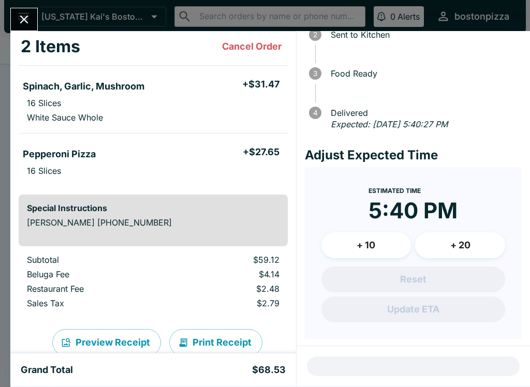 Image resolution: width=530 pixels, height=387 pixels. What do you see at coordinates (261, 152) in the screenshot?
I see `h5: + $27.65` at bounding box center [261, 152].